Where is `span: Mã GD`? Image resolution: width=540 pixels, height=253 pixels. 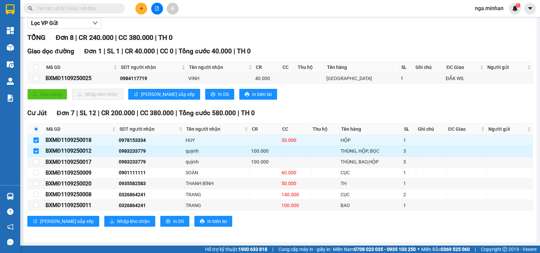
span: Mã GD is located at coordinates (78, 129).